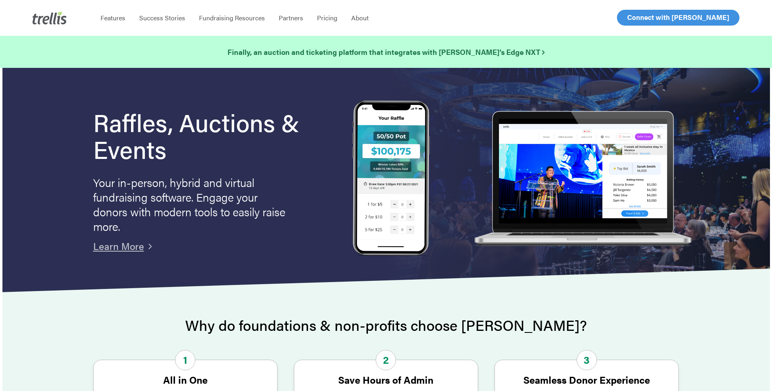 This screenshot has height=391, width=772. I want to click on a: About, so click(360, 18).